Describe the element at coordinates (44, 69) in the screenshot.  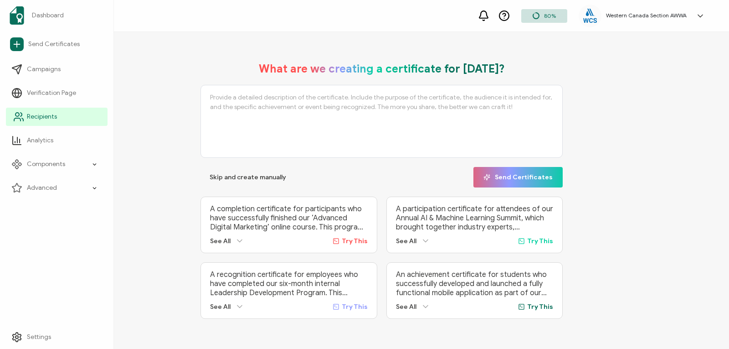
I see `span: Campaigns` at that location.